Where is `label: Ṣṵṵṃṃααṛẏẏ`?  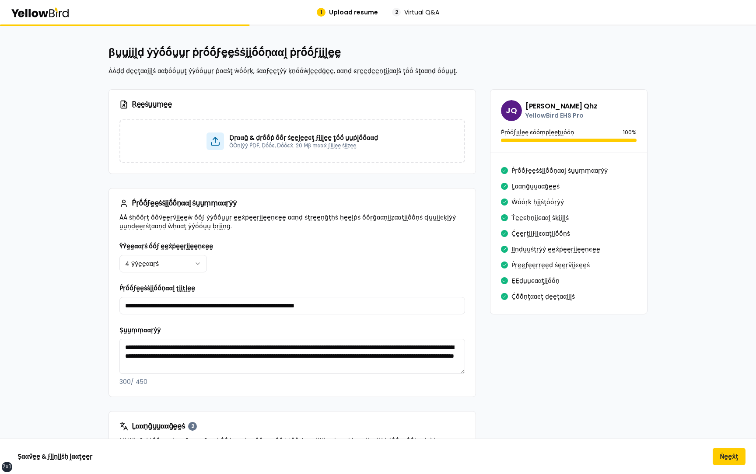
label: Ṣṵṵṃṃααṛẏẏ is located at coordinates (140, 330).